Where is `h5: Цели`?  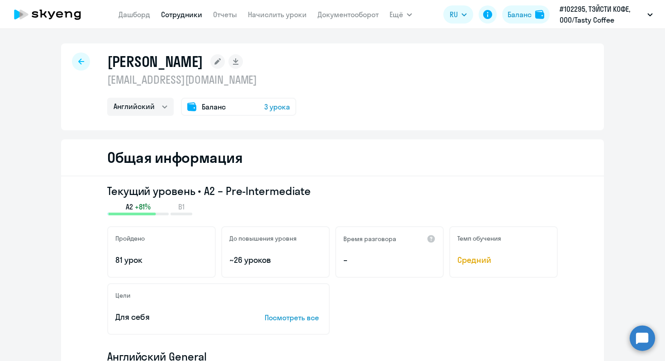
h5: Цели is located at coordinates (123, 295).